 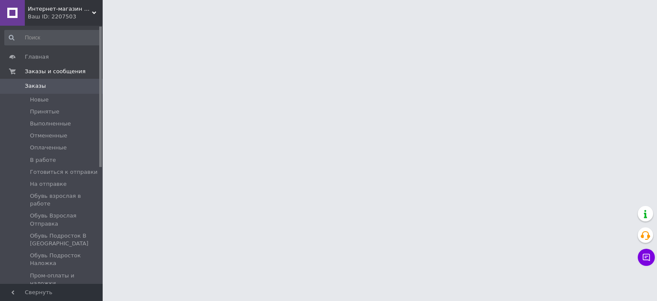 I want to click on span: На отправке, so click(x=48, y=184).